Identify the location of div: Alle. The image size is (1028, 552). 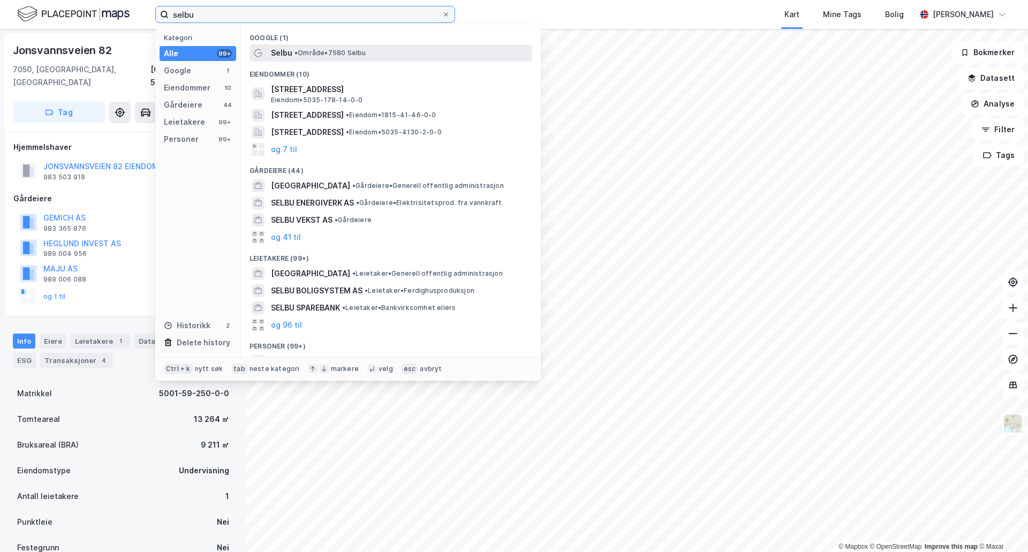
(171, 54).